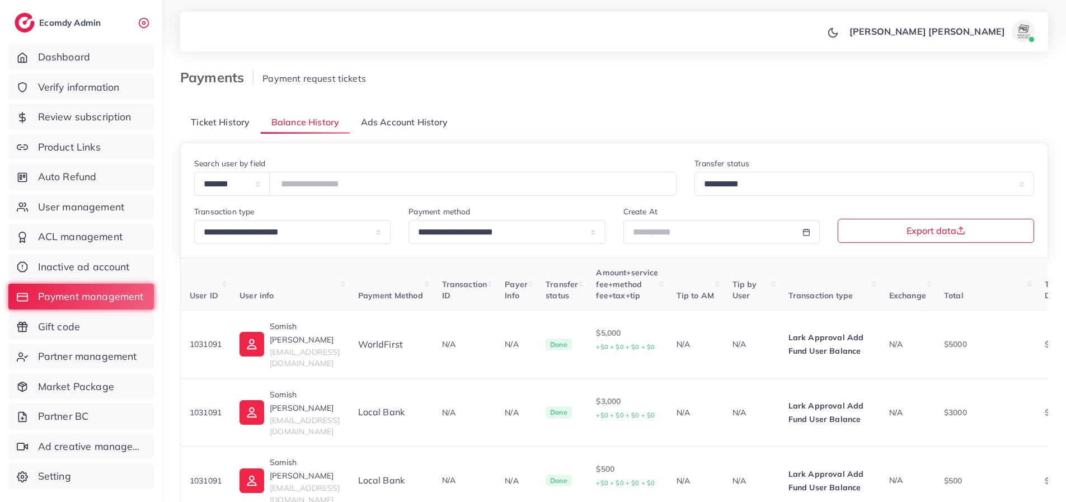 The height and width of the screenshot is (502, 1066). Describe the element at coordinates (67, 177) in the screenshot. I see `span: Auto Refund` at that location.